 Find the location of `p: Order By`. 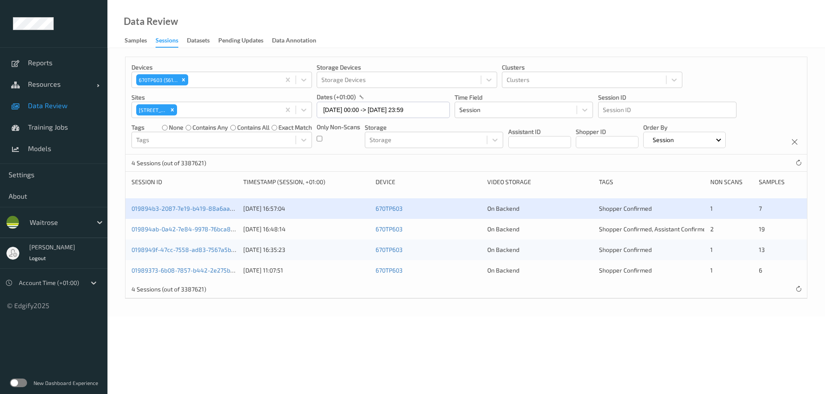

p: Order By is located at coordinates (684, 128).